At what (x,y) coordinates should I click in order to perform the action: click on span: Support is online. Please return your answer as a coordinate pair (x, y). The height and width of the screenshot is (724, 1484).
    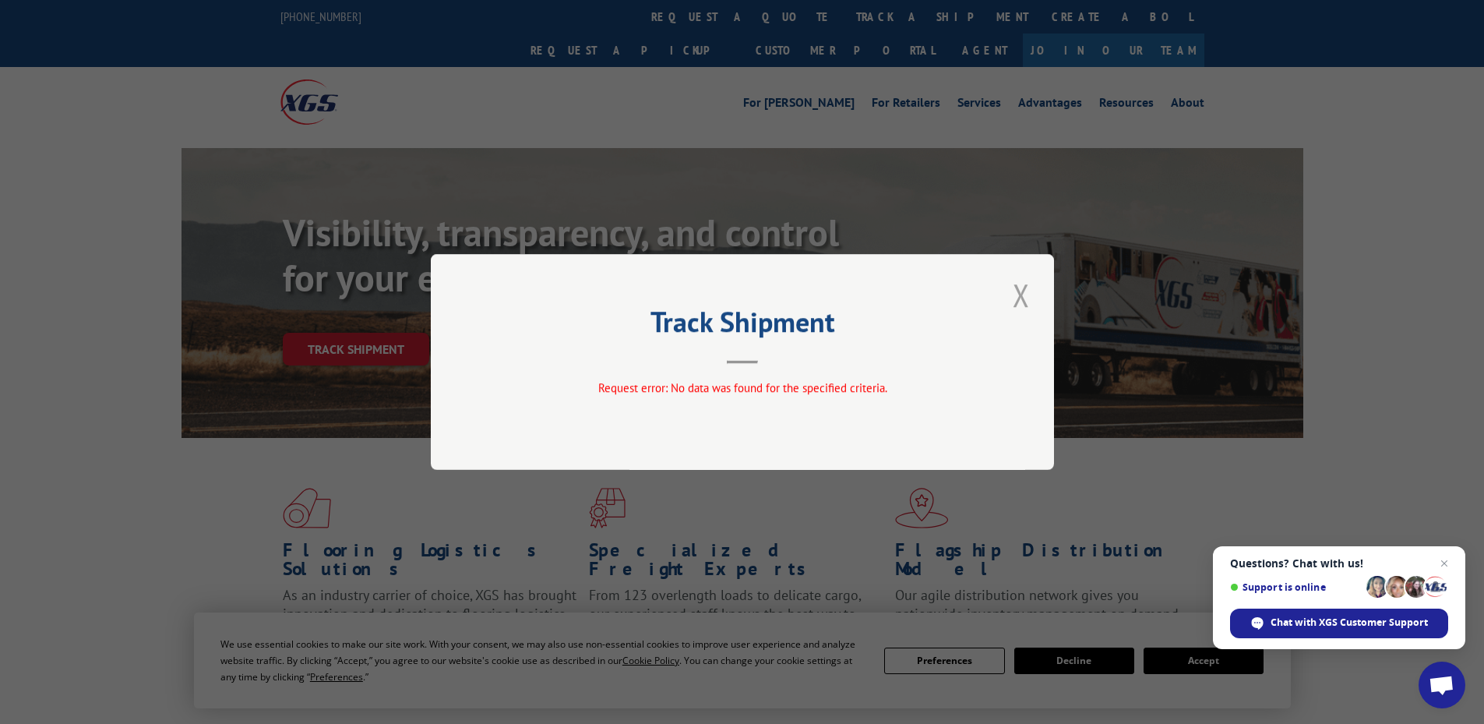
    Looking at the image, I should click on (1296, 587).